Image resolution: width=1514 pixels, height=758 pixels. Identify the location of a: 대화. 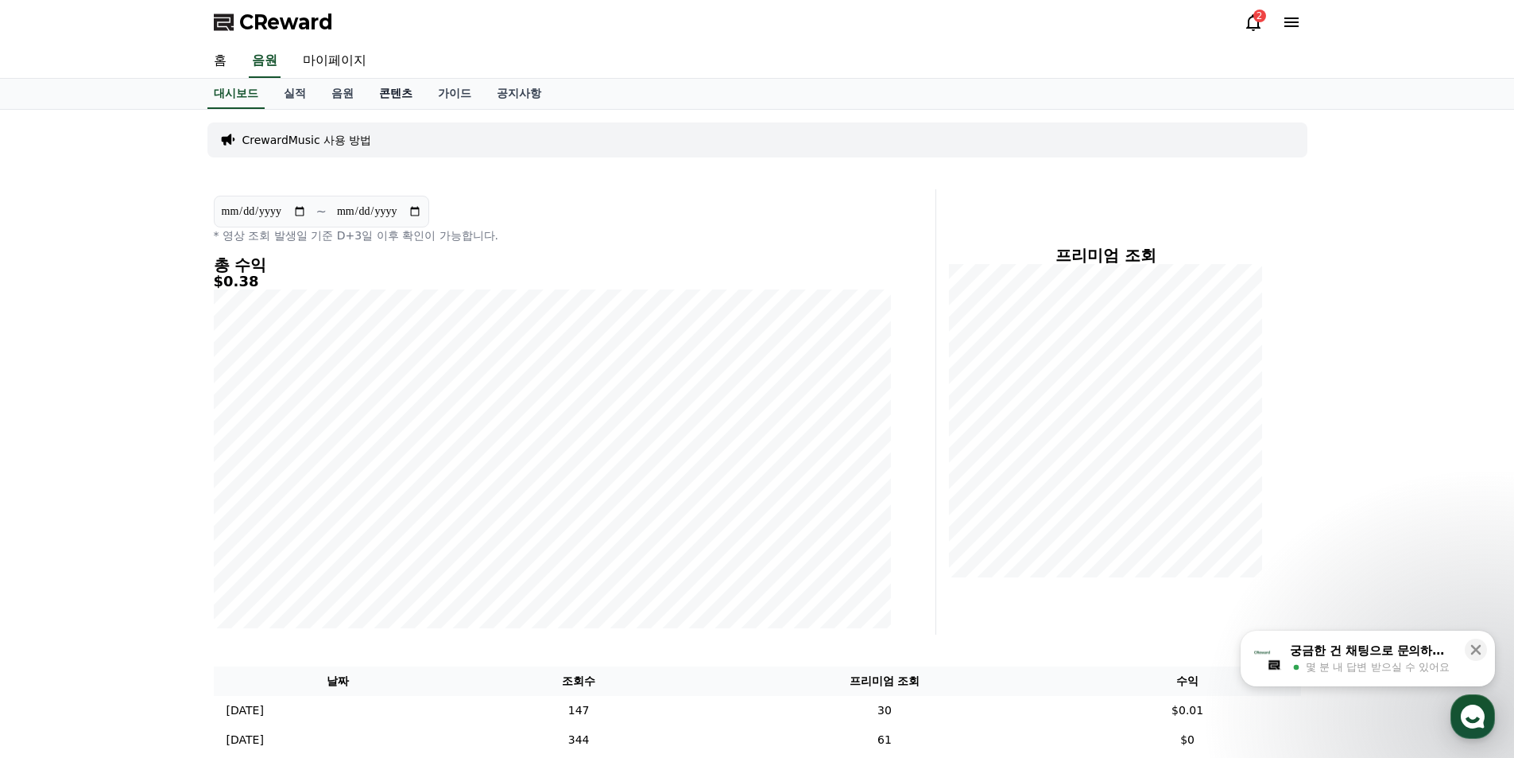
(155, 524).